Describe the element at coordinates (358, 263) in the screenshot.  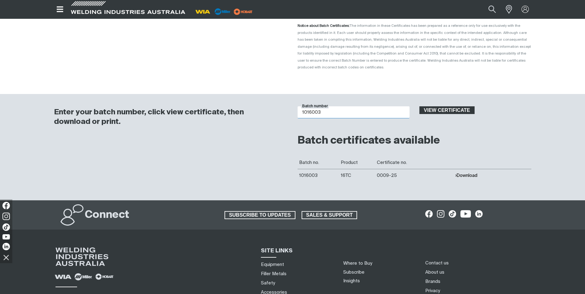
I see `a: Where to Buy` at that location.